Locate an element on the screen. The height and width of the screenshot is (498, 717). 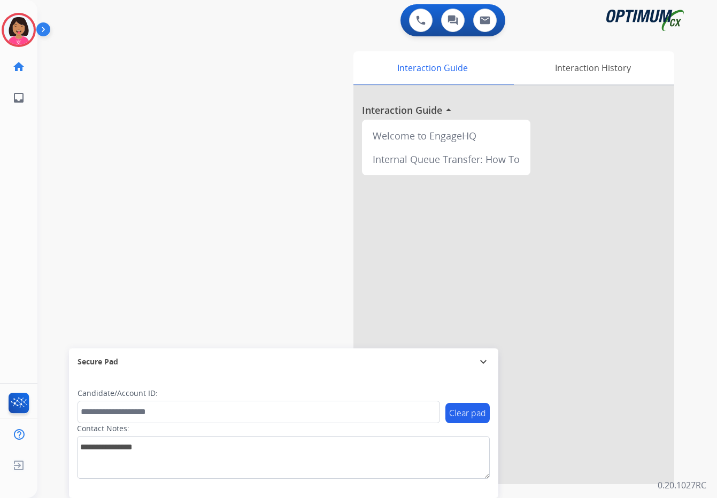
mat-icon: expand_more is located at coordinates (483, 362).